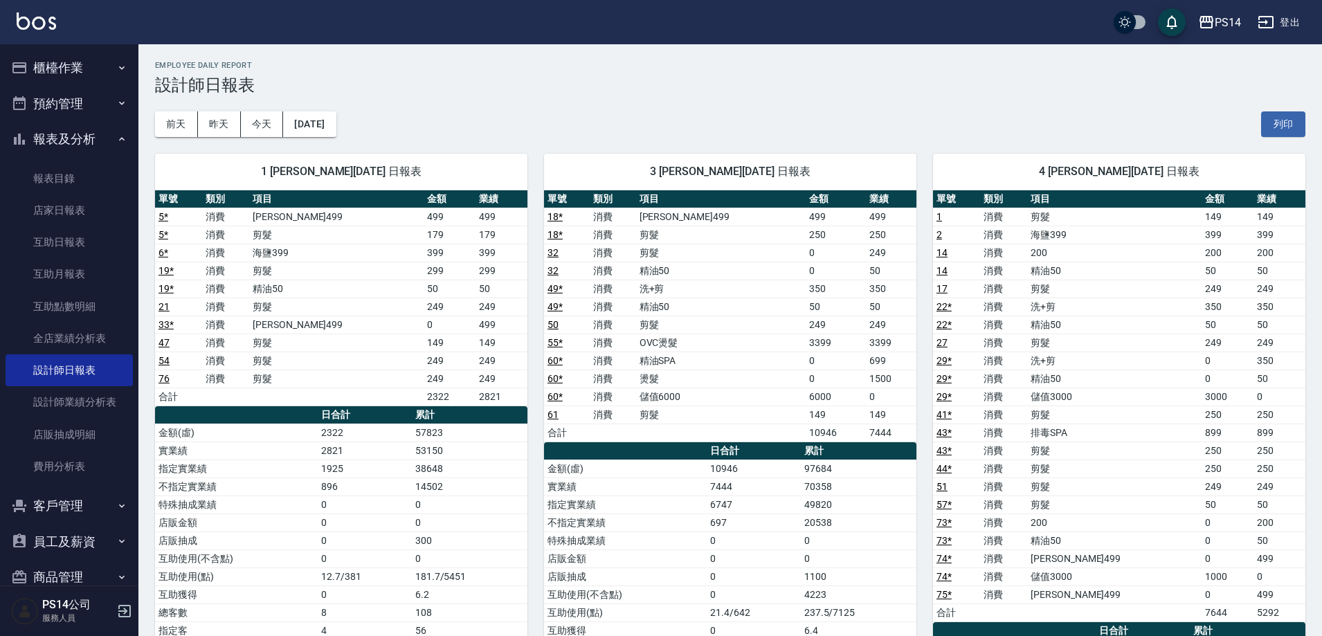 The width and height of the screenshot is (1322, 636). I want to click on a: 互助月報表, so click(69, 274).